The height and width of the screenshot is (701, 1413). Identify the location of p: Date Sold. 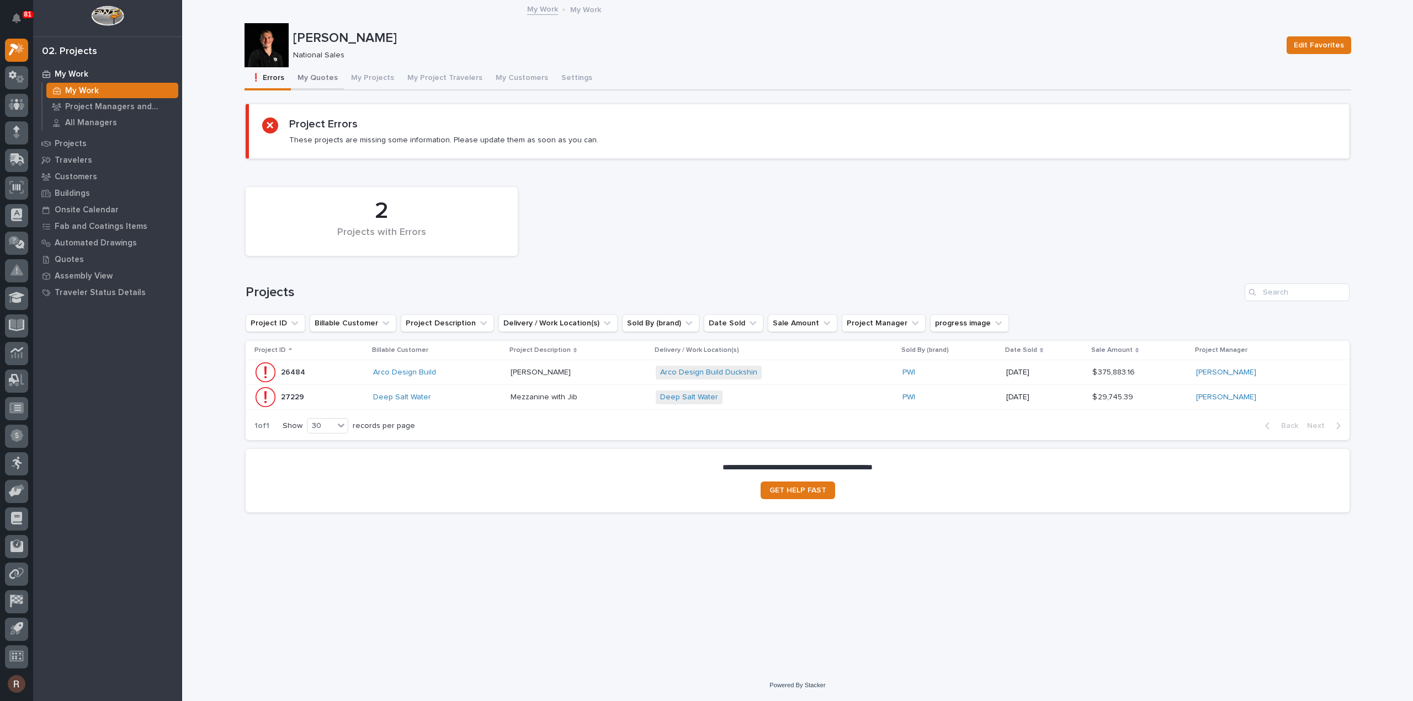
(1021, 350).